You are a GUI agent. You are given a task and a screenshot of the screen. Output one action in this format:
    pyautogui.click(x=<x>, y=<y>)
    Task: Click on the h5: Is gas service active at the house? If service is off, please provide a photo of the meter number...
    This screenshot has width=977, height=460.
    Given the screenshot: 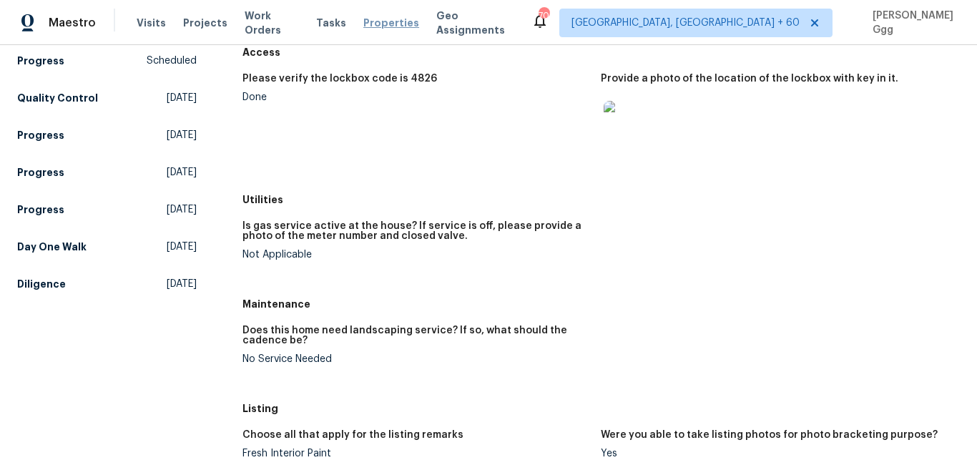 What is the action you would take?
    pyautogui.click(x=416, y=231)
    